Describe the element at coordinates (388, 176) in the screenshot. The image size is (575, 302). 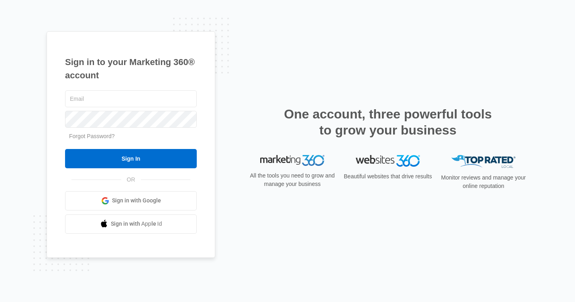
I see `p: Beautiful websites that drive results` at that location.